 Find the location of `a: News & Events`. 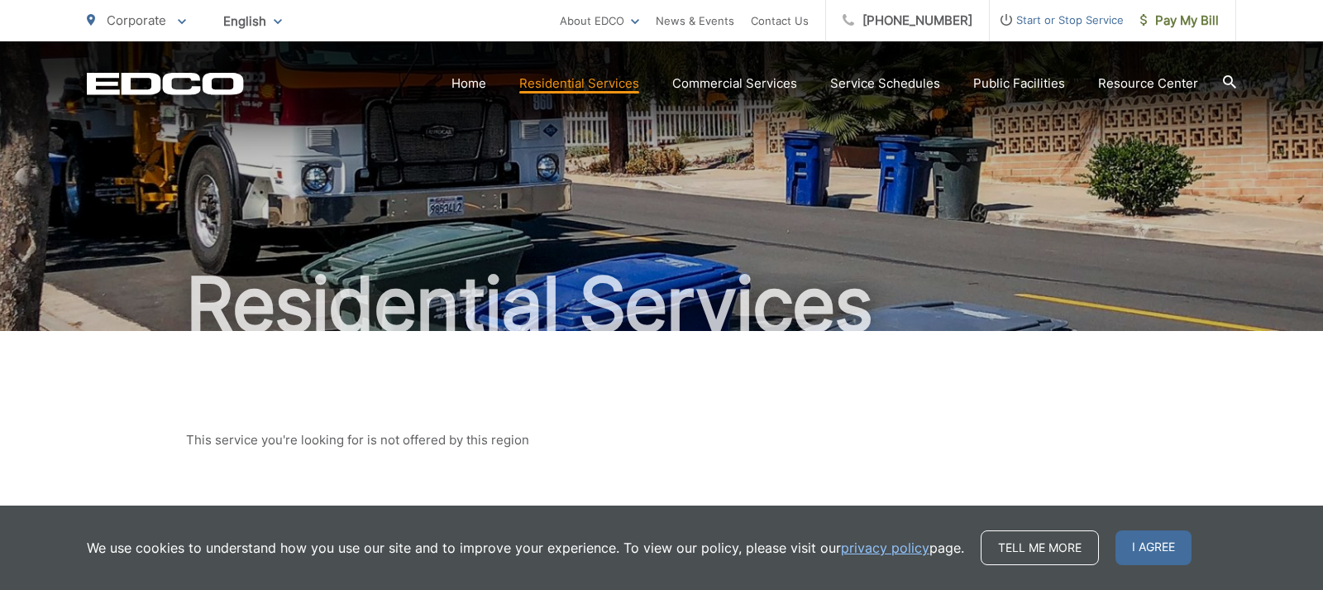

a: News & Events is located at coordinates (695, 21).